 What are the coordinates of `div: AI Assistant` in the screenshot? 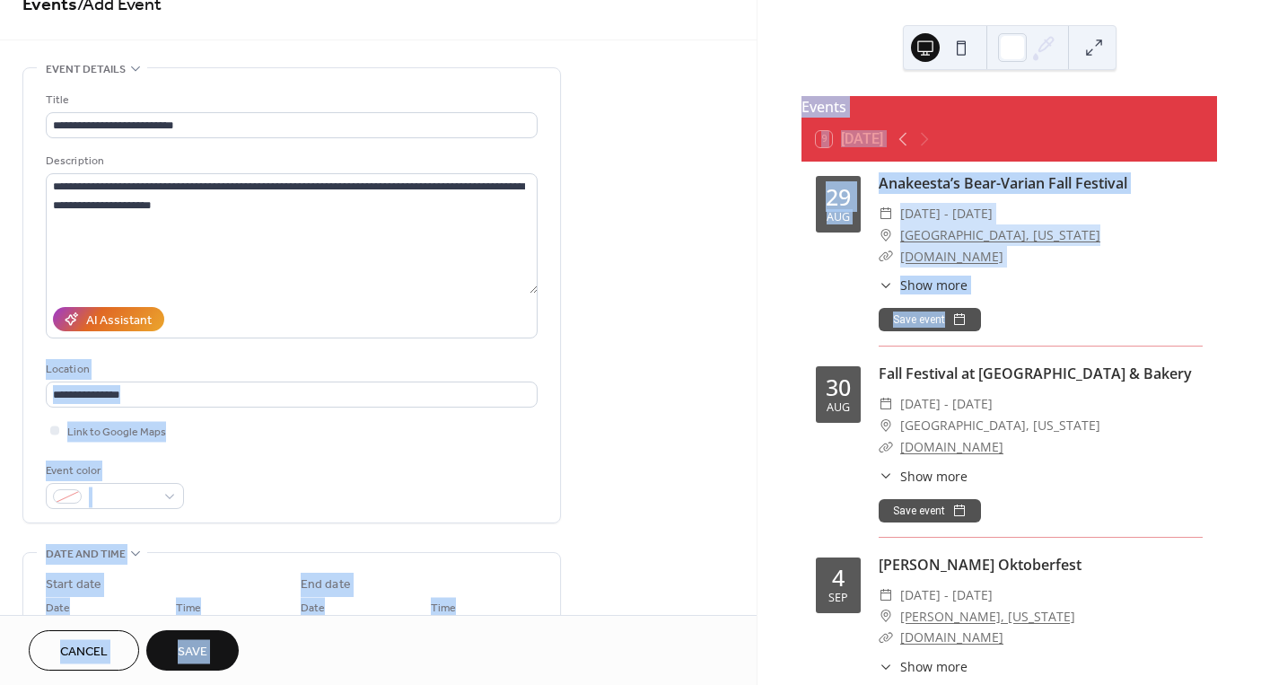 It's located at (119, 321).